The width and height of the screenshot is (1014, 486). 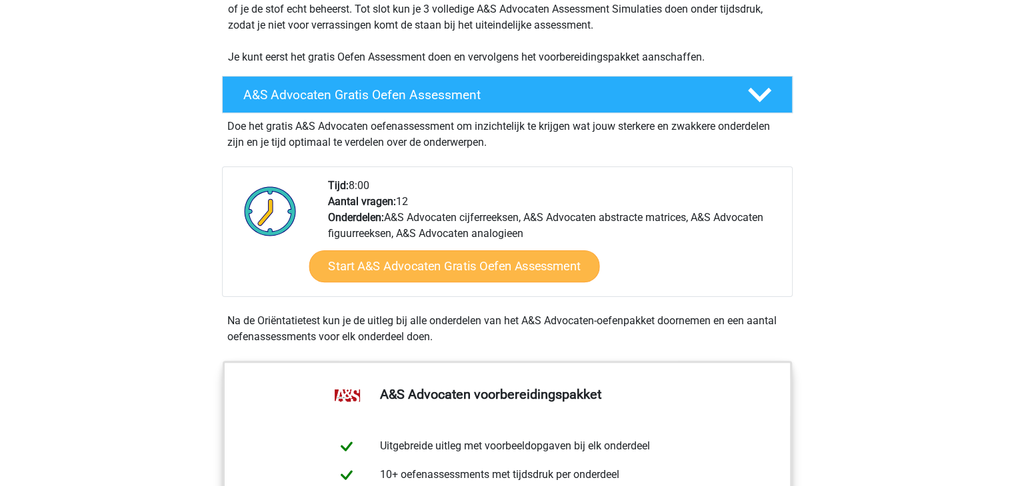 What do you see at coordinates (454, 267) in the screenshot?
I see `a: Start A&S Advocaten Gratis Oefen Assessment` at bounding box center [454, 267].